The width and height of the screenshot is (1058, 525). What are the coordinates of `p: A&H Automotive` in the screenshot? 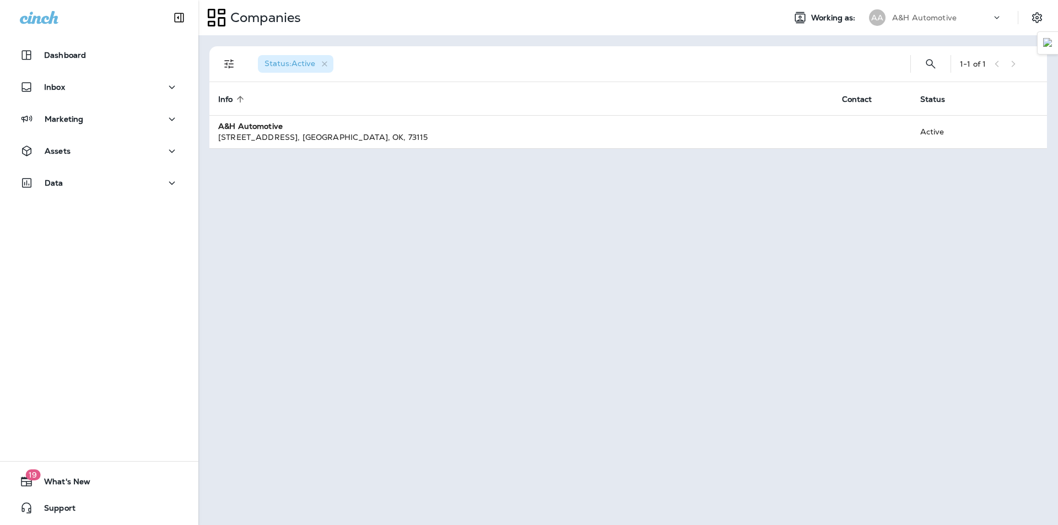 It's located at (924, 18).